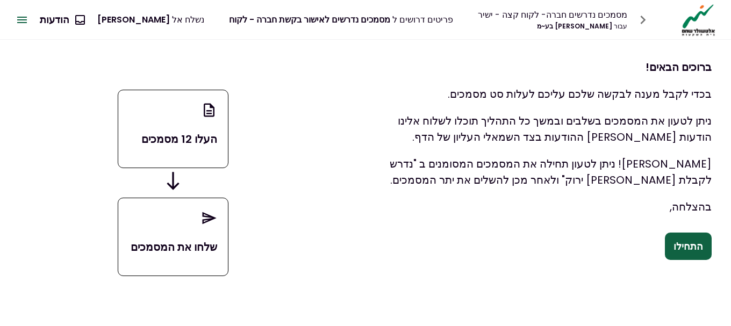 The height and width of the screenshot is (326, 731). I want to click on p: העלו 12 מסמכים, so click(173, 139).